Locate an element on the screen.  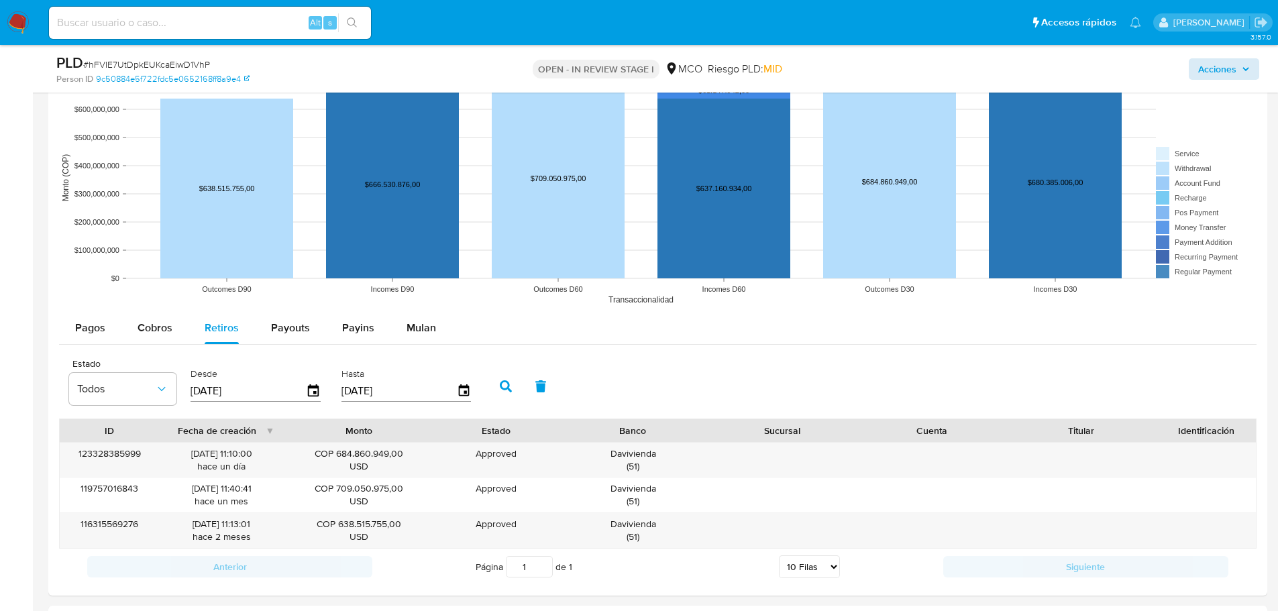
span: Riesgo PLD: is located at coordinates (745, 69).